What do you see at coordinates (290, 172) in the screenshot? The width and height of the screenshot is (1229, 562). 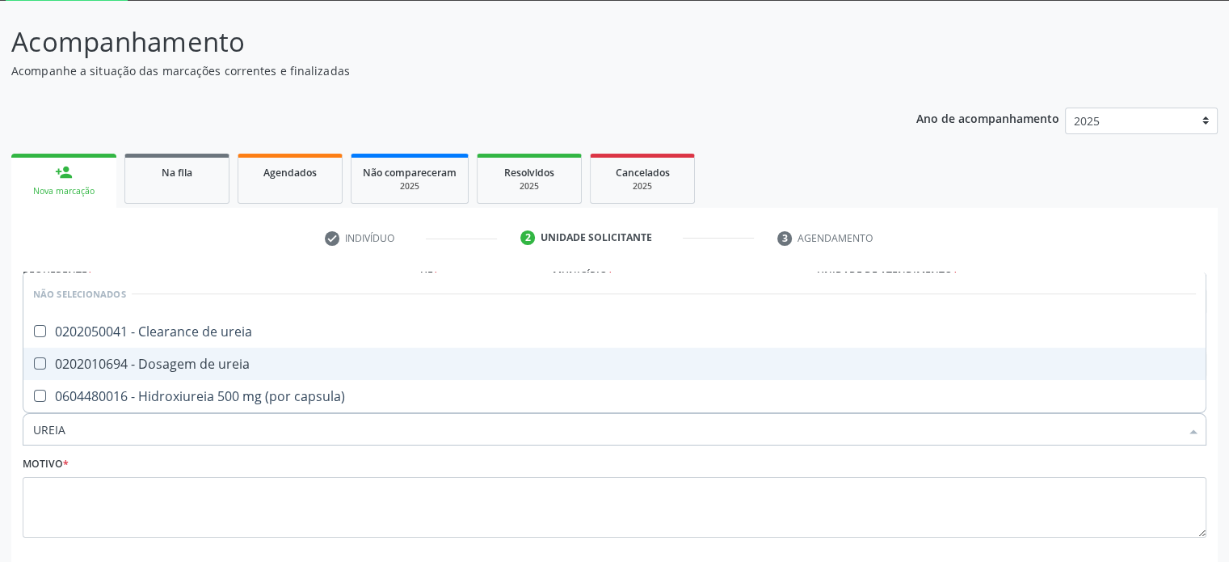 I see `span: Agendados` at bounding box center [290, 172].